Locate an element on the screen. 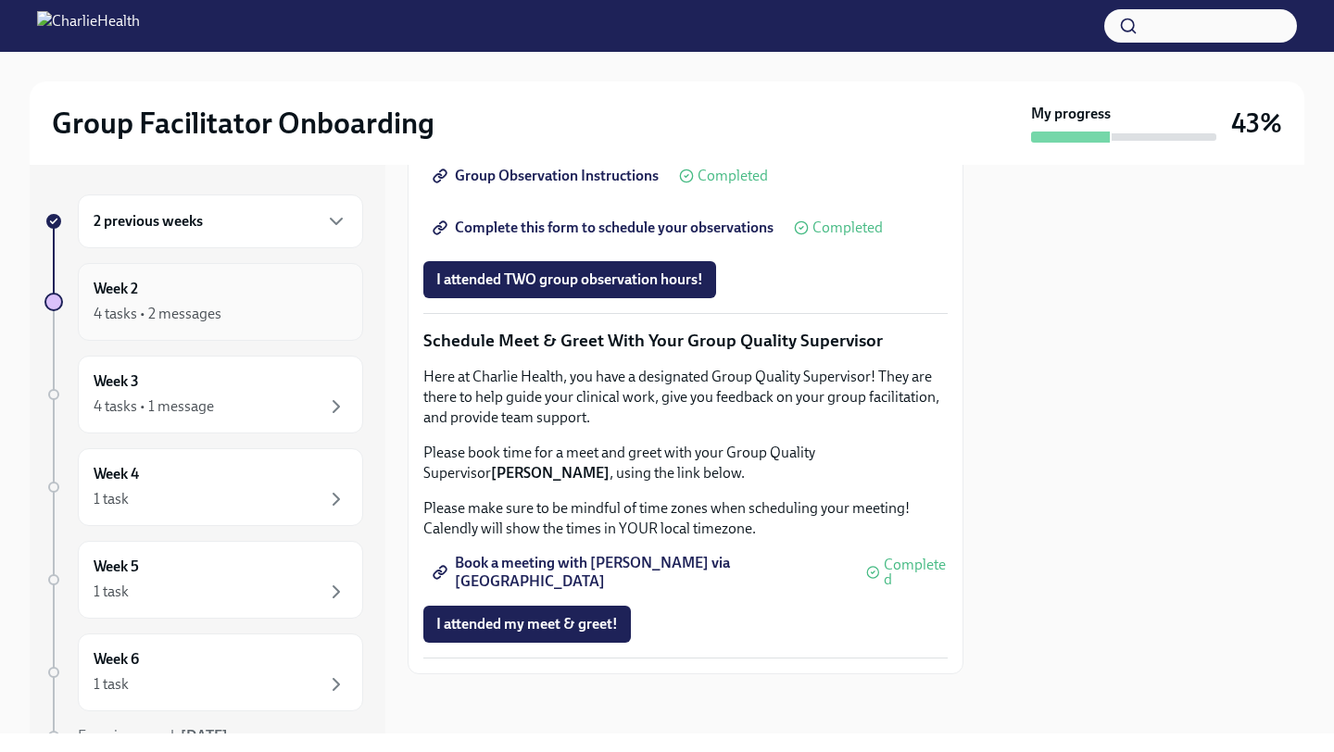 This screenshot has height=752, width=1334. span: I attended TWO group observation hours! is located at coordinates (570, 280).